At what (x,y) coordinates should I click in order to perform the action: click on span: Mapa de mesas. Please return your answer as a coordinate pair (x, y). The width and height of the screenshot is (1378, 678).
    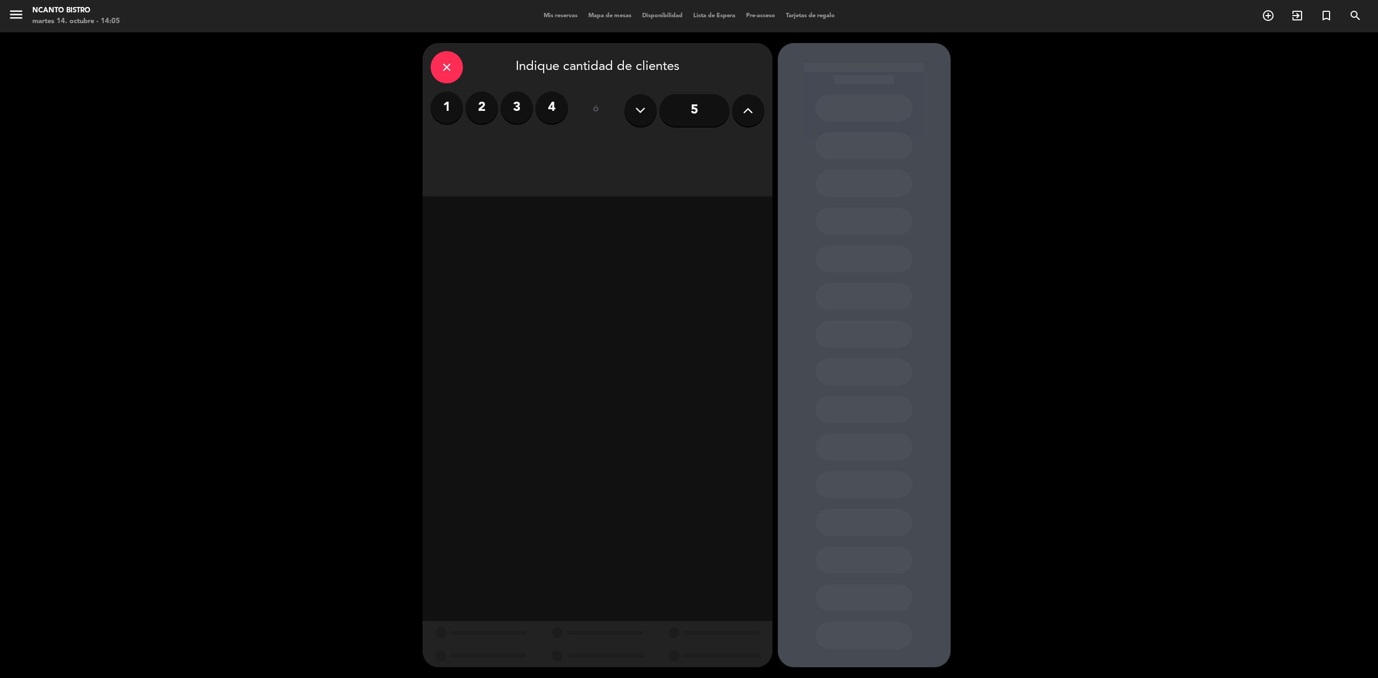
    Looking at the image, I should click on (610, 16).